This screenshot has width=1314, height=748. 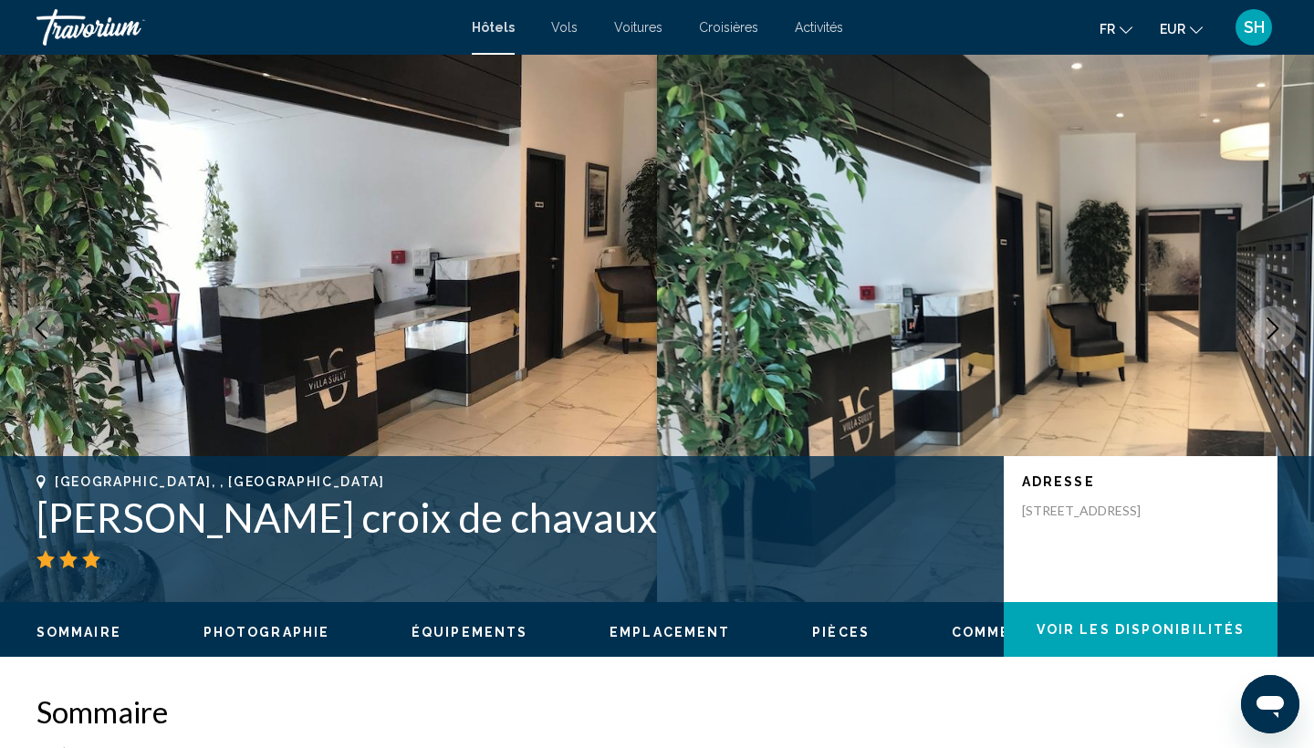 What do you see at coordinates (1140, 630) in the screenshot?
I see `button: Voir les disponibilités` at bounding box center [1140, 630].